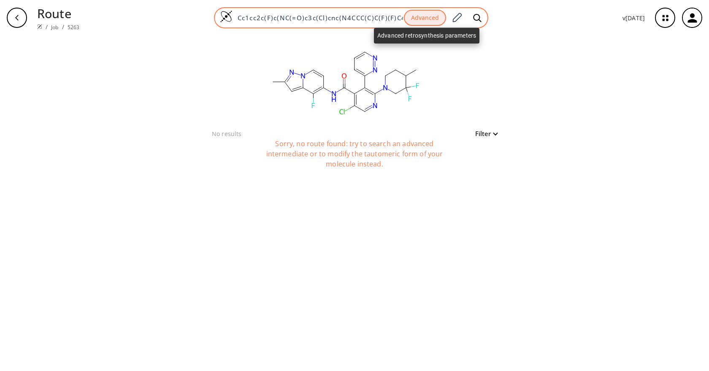  Describe the element at coordinates (425, 18) in the screenshot. I see `button: Advanced` at that location.